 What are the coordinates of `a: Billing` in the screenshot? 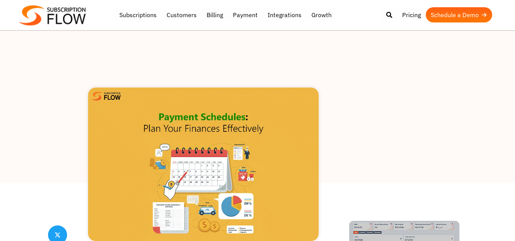 It's located at (215, 15).